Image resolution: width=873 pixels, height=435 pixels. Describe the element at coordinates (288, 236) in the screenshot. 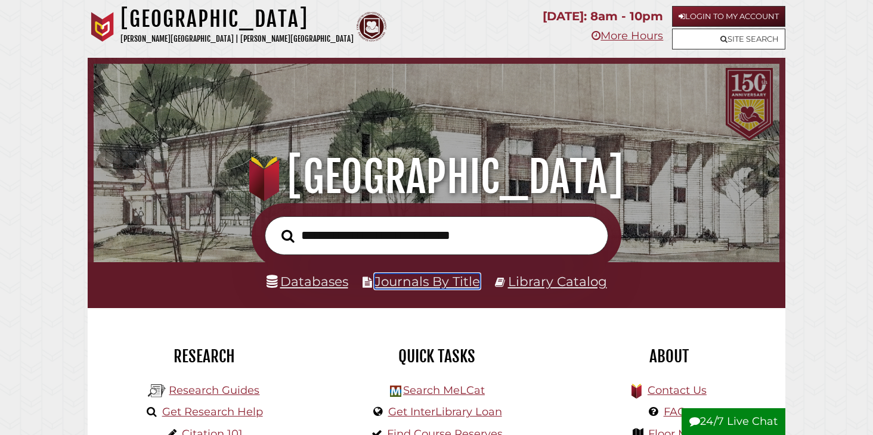

I see `i: Search` at that location.